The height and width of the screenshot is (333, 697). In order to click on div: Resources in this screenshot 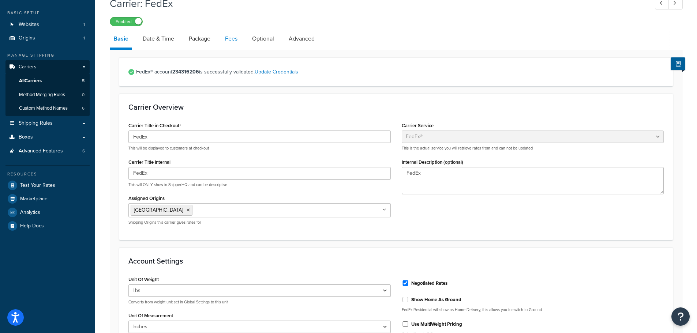, I will do `click(48, 174)`.